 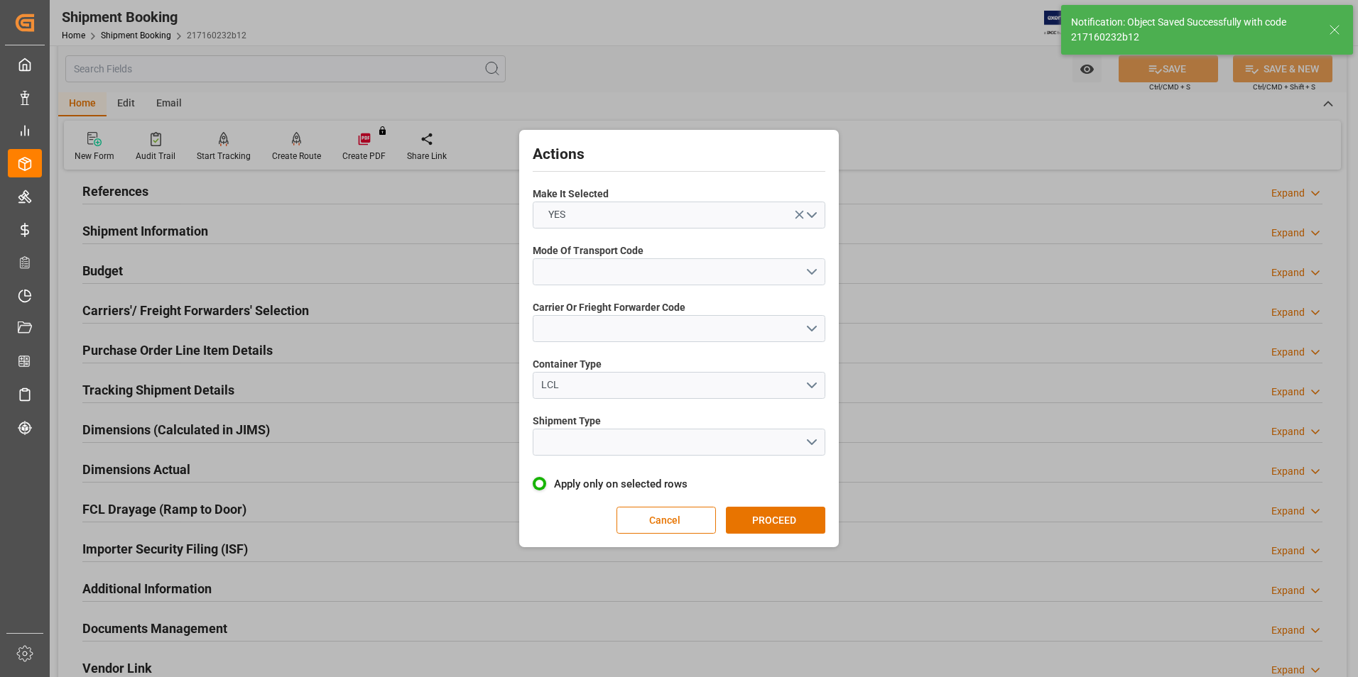 I want to click on span: Make It Selected, so click(x=570, y=194).